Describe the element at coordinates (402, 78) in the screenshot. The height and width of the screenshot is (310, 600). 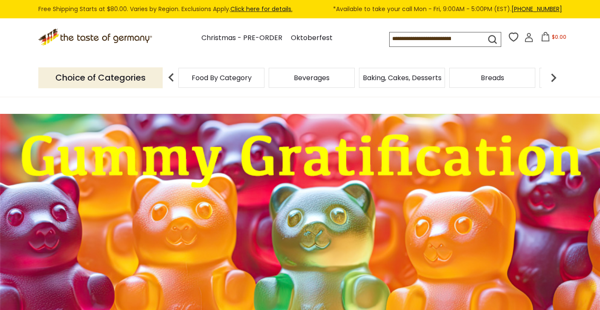
I see `a: Baking, Cakes, Desserts` at that location.